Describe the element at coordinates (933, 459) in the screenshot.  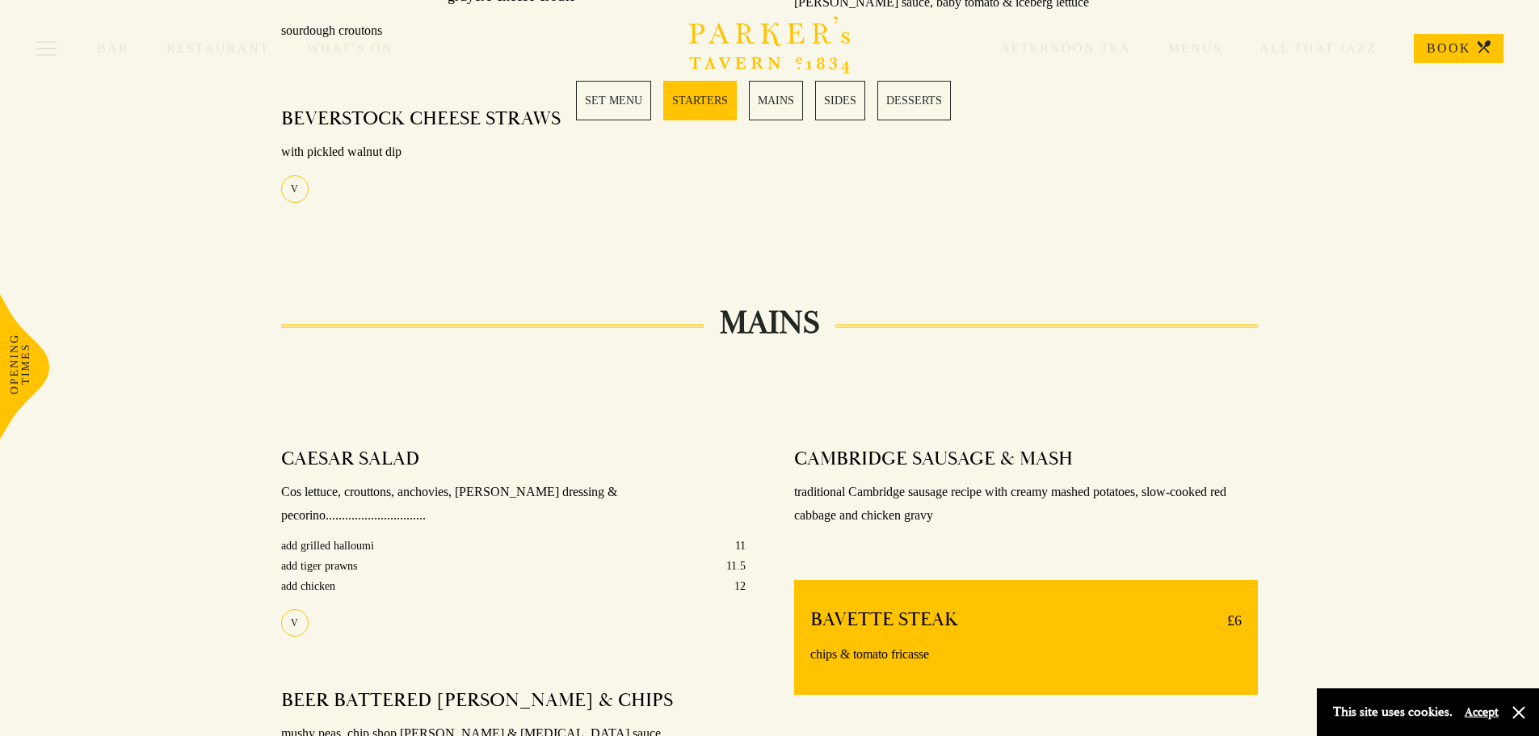
I see `h4: CAMBRIDGE SAUSAGE & MASH` at that location.